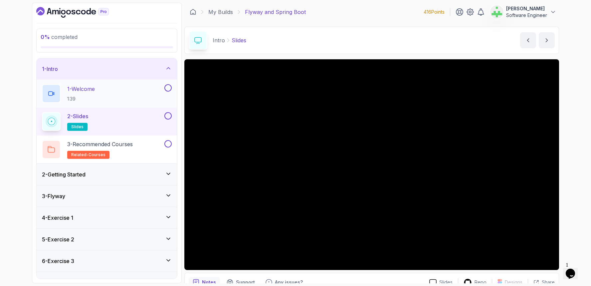 Image resolution: width=591 pixels, height=286 pixels. Describe the element at coordinates (528, 40) in the screenshot. I see `button: previous content` at that location.